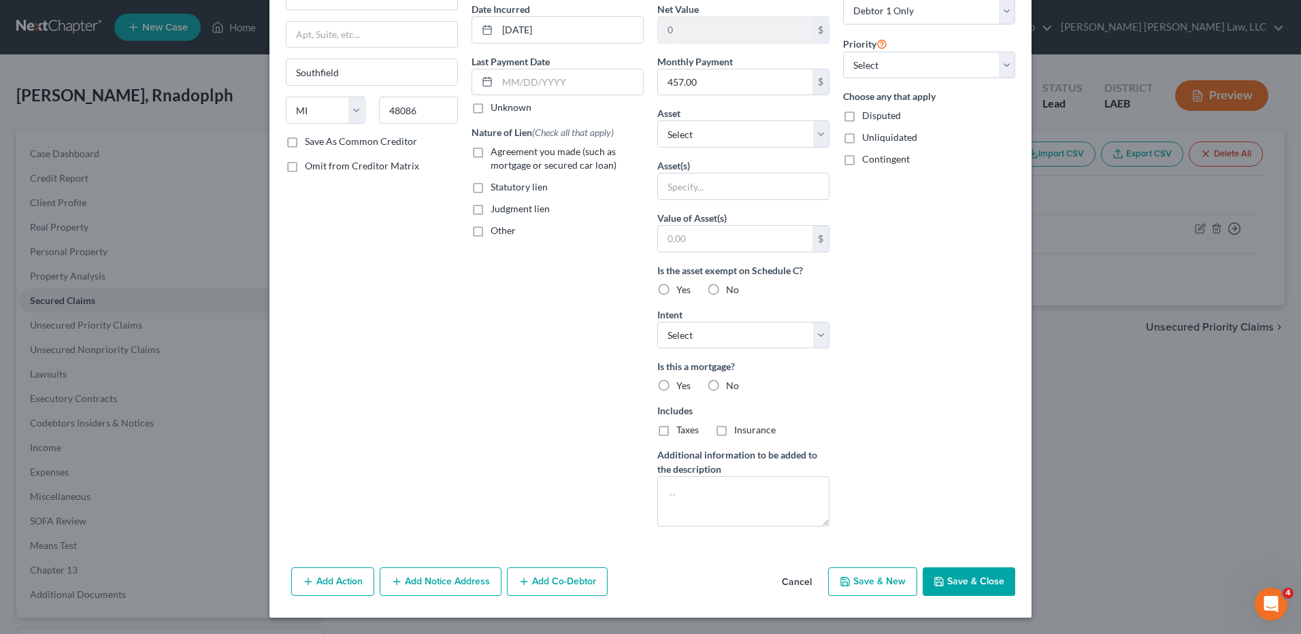 The height and width of the screenshot is (634, 1301). I want to click on span: Omit from Creditor Matrix, so click(362, 165).